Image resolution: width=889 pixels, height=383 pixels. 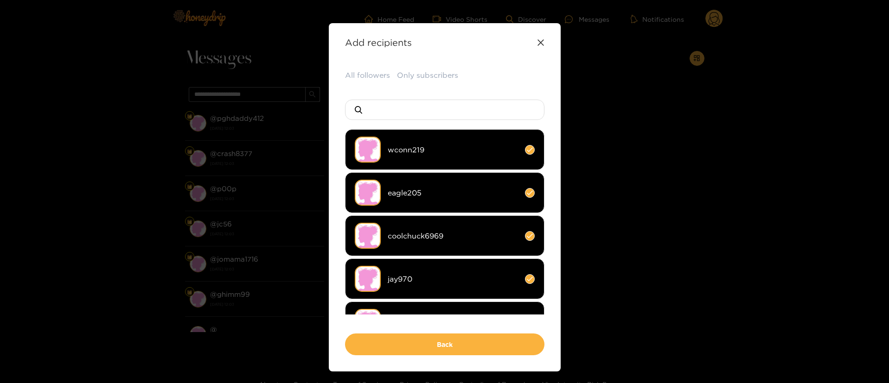 What do you see at coordinates (378, 42) in the screenshot?
I see `strong: Add recipients` at bounding box center [378, 42].